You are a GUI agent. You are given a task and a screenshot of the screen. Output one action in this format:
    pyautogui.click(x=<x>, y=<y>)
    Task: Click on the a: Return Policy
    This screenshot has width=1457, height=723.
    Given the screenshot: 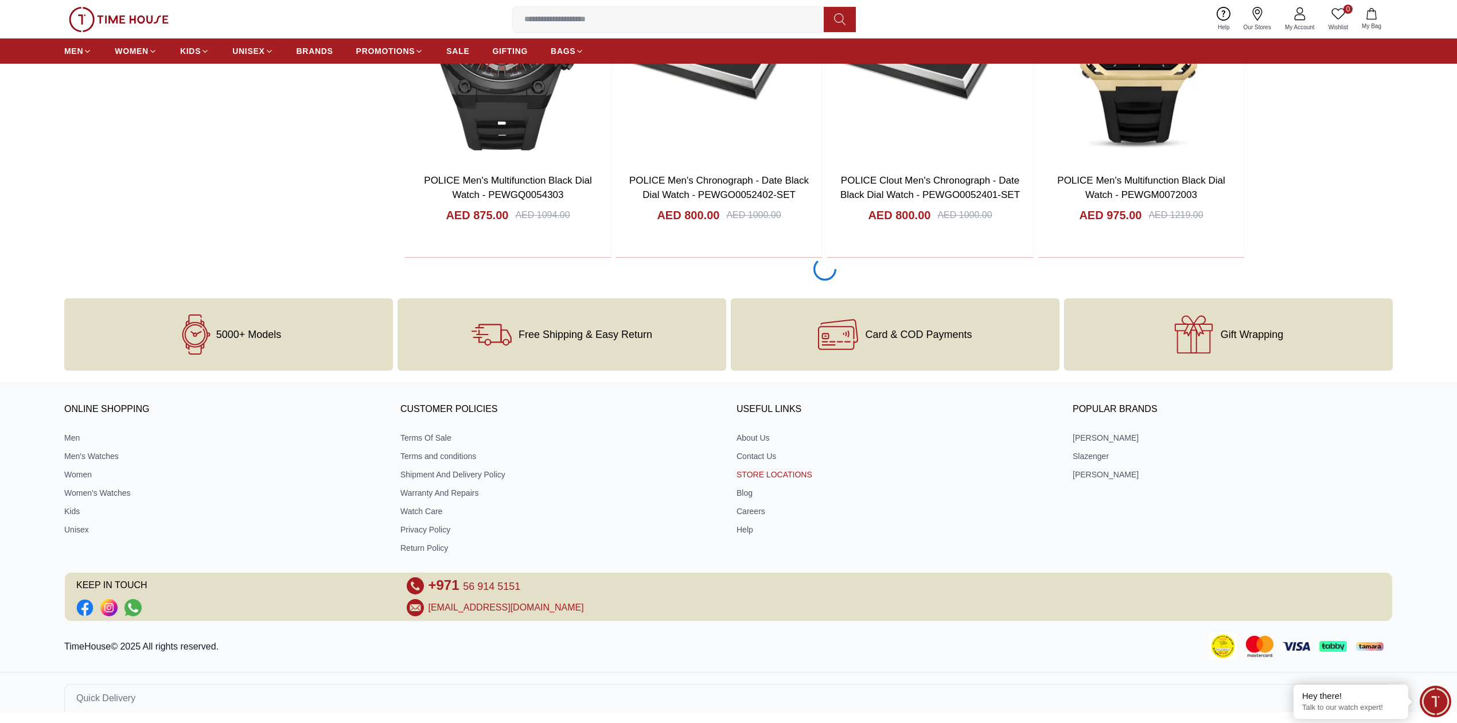 What is the action you would take?
    pyautogui.click(x=561, y=548)
    